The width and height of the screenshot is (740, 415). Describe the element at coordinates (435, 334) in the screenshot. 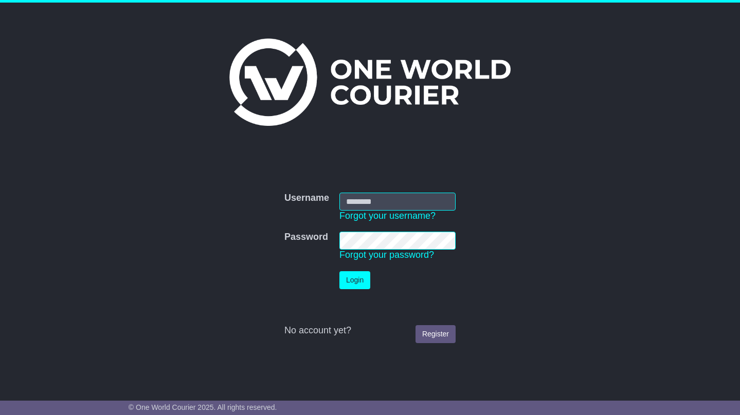

I see `a: Register` at that location.